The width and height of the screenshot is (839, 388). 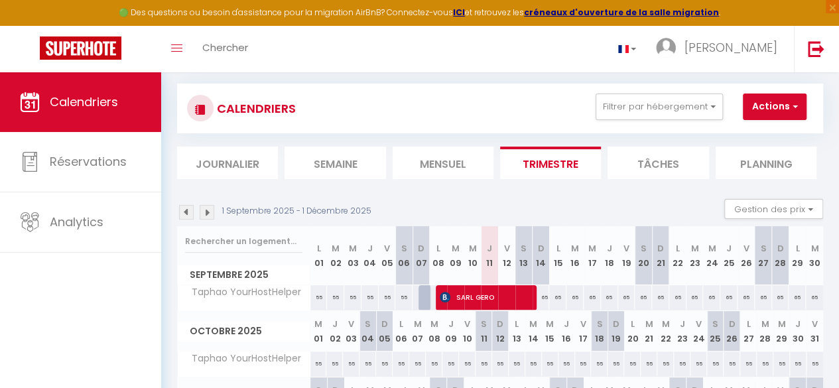 What do you see at coordinates (336, 255) in the screenshot?
I see `th: 02` at bounding box center [336, 255].